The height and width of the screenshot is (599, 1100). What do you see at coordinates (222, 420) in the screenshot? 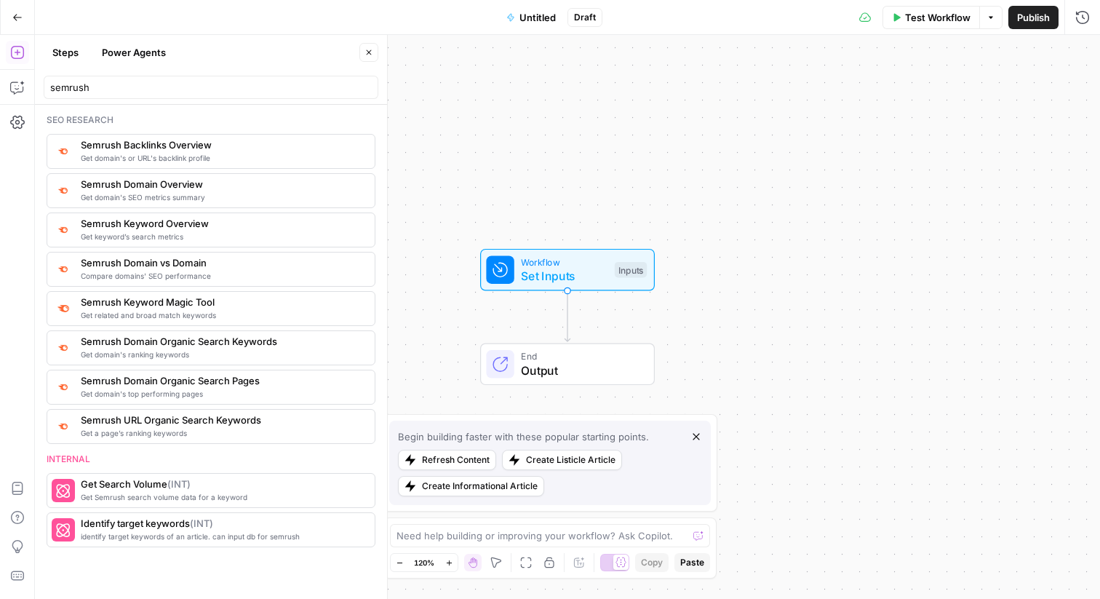
I see `span: Semrush URL Organic Search Keywords` at bounding box center [222, 420].